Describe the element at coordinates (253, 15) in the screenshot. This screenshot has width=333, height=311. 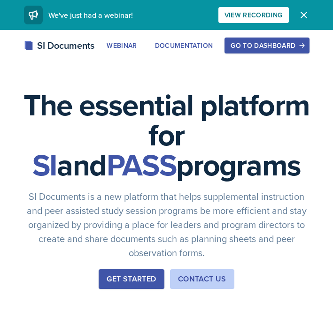
I see `button: View Recording` at that location.